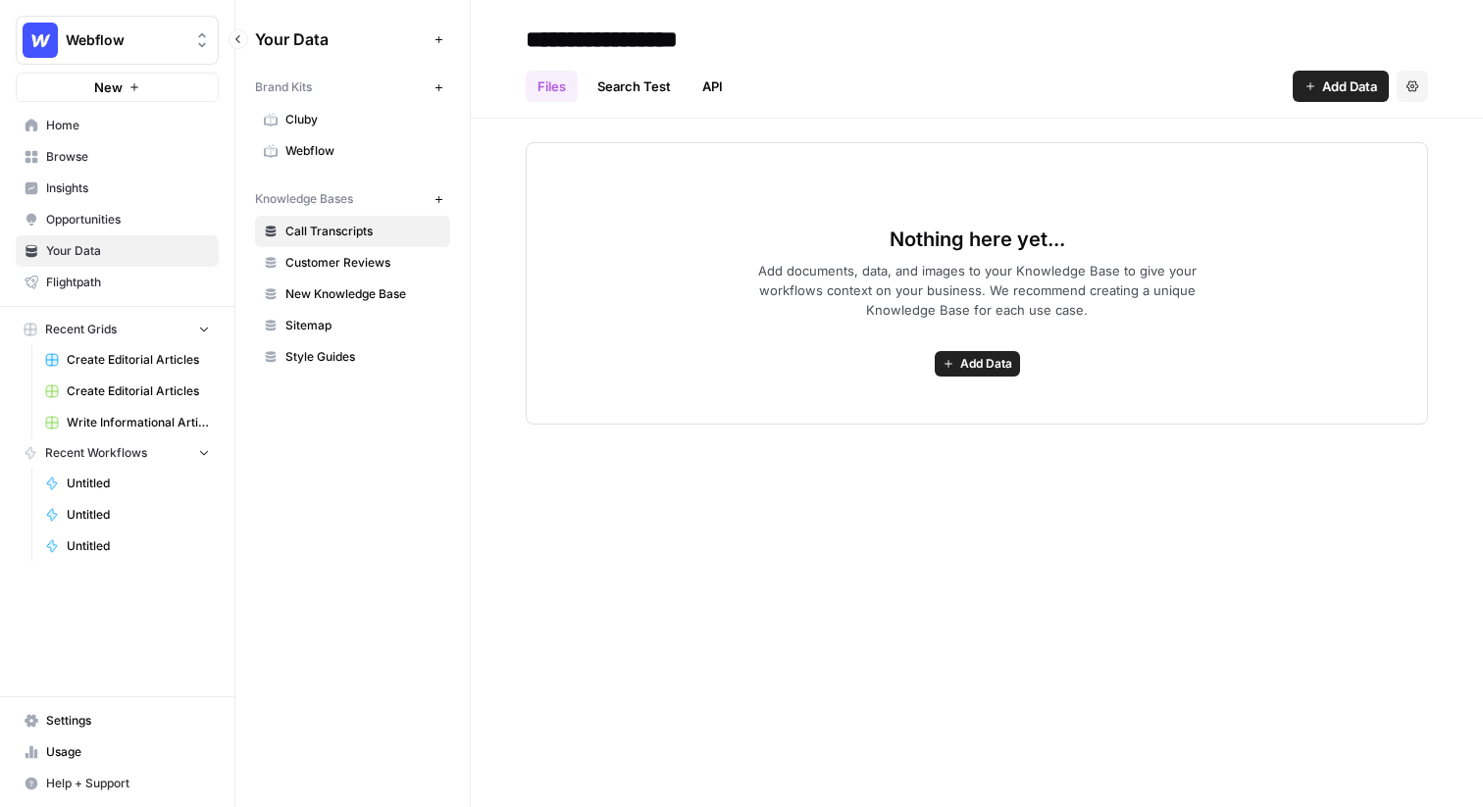  What do you see at coordinates (117, 126) in the screenshot?
I see `a: Home` at bounding box center [117, 126].